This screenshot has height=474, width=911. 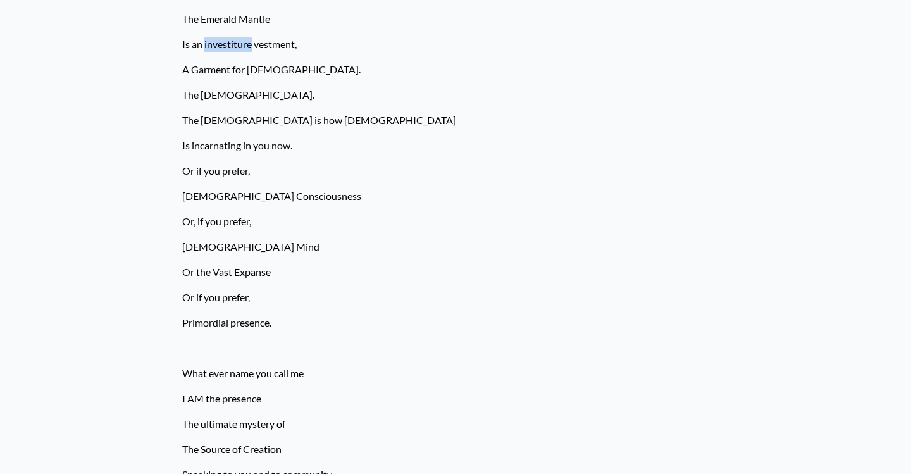 I want to click on p: Is incarnating in you now., so click(x=456, y=146).